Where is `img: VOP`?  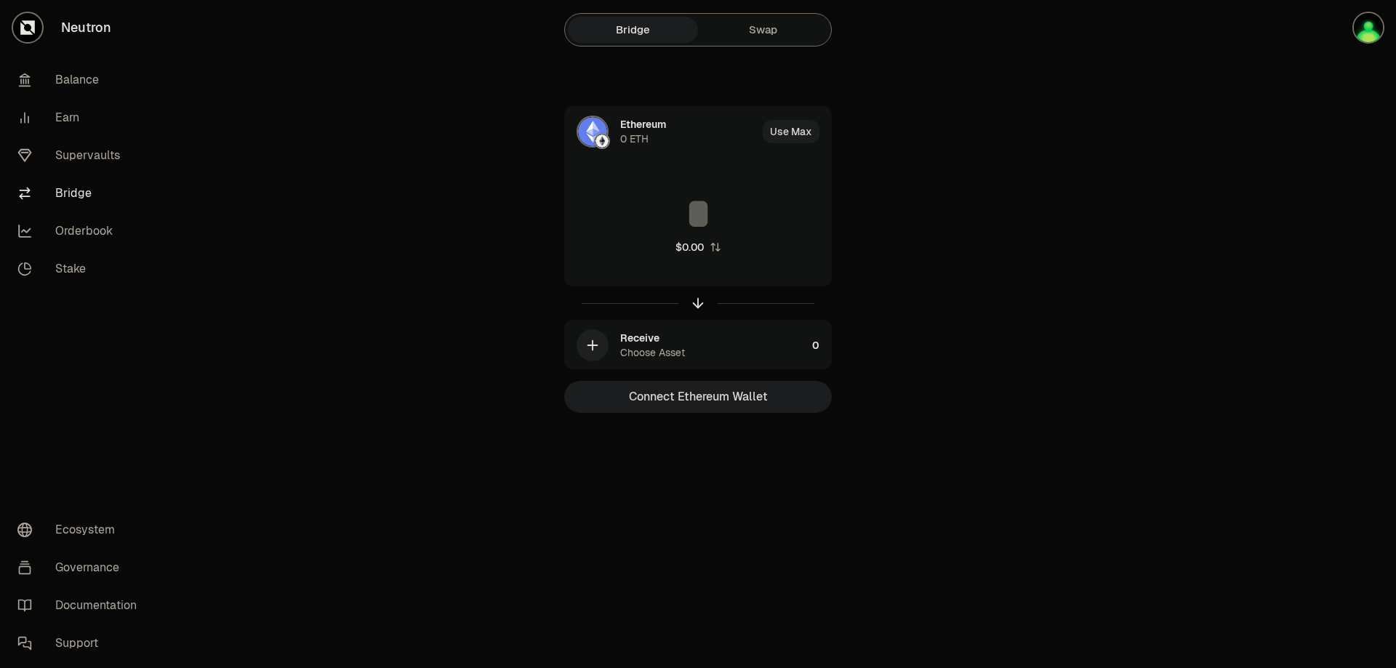 img: VOP is located at coordinates (1369, 28).